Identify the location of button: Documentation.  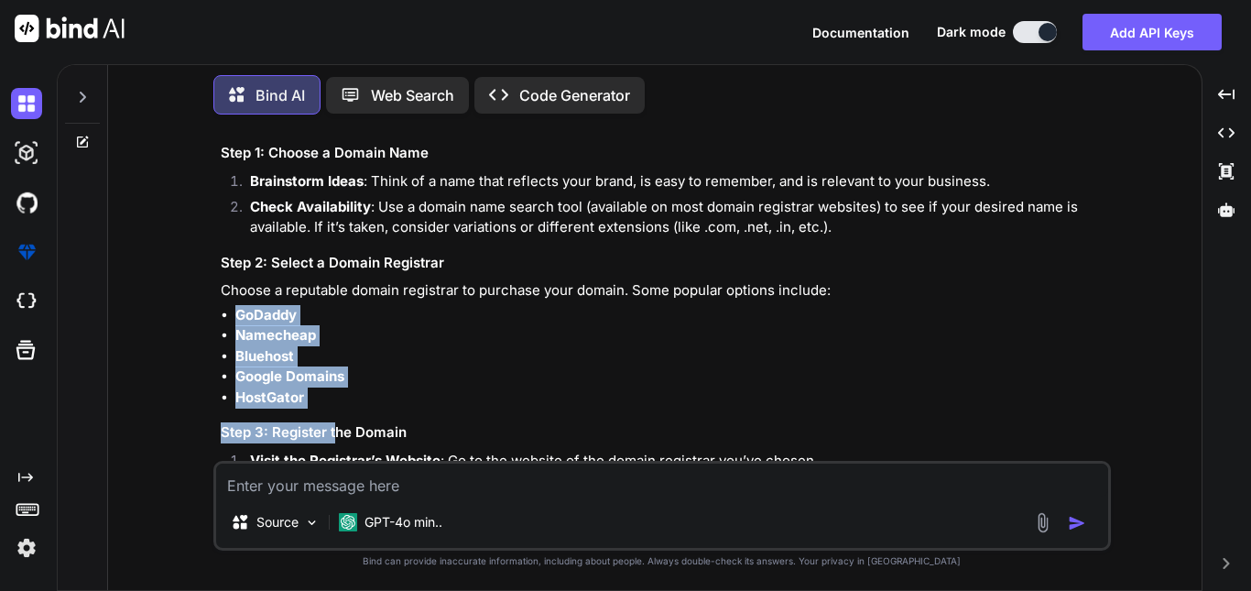
(861, 32).